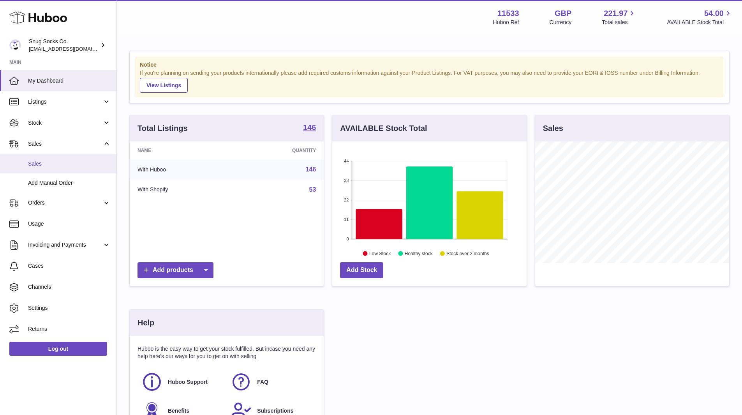 Image resolution: width=742 pixels, height=415 pixels. What do you see at coordinates (615, 13) in the screenshot?
I see `span: 221.97` at bounding box center [615, 13].